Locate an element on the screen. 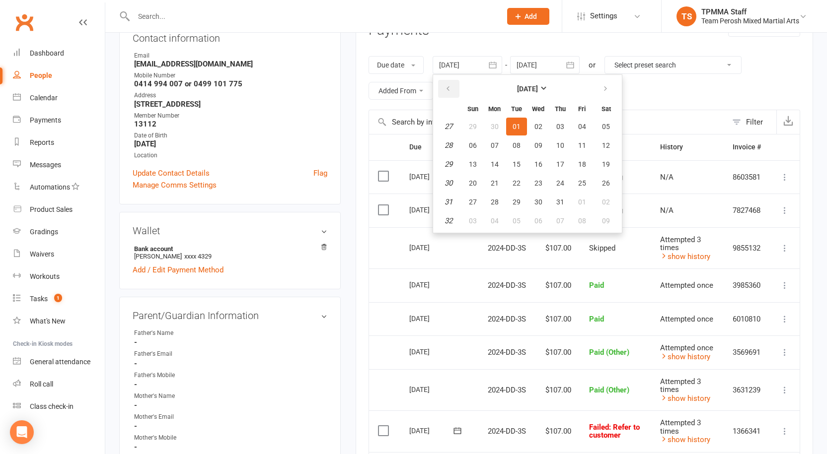  div: TS is located at coordinates (686, 16).